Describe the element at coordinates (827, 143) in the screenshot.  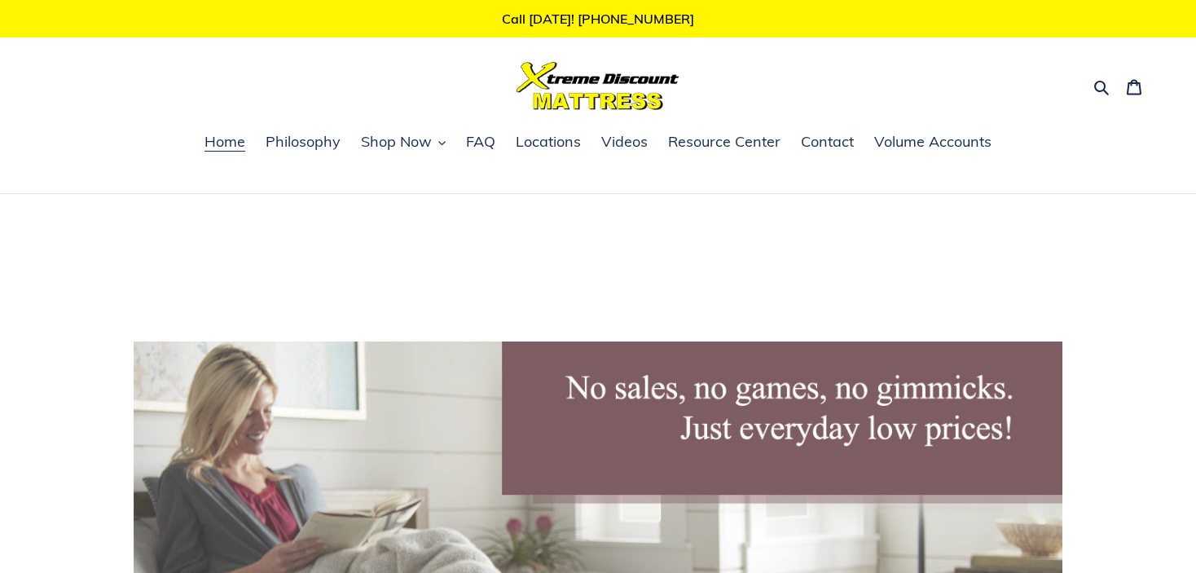
I see `a: Contact` at that location.